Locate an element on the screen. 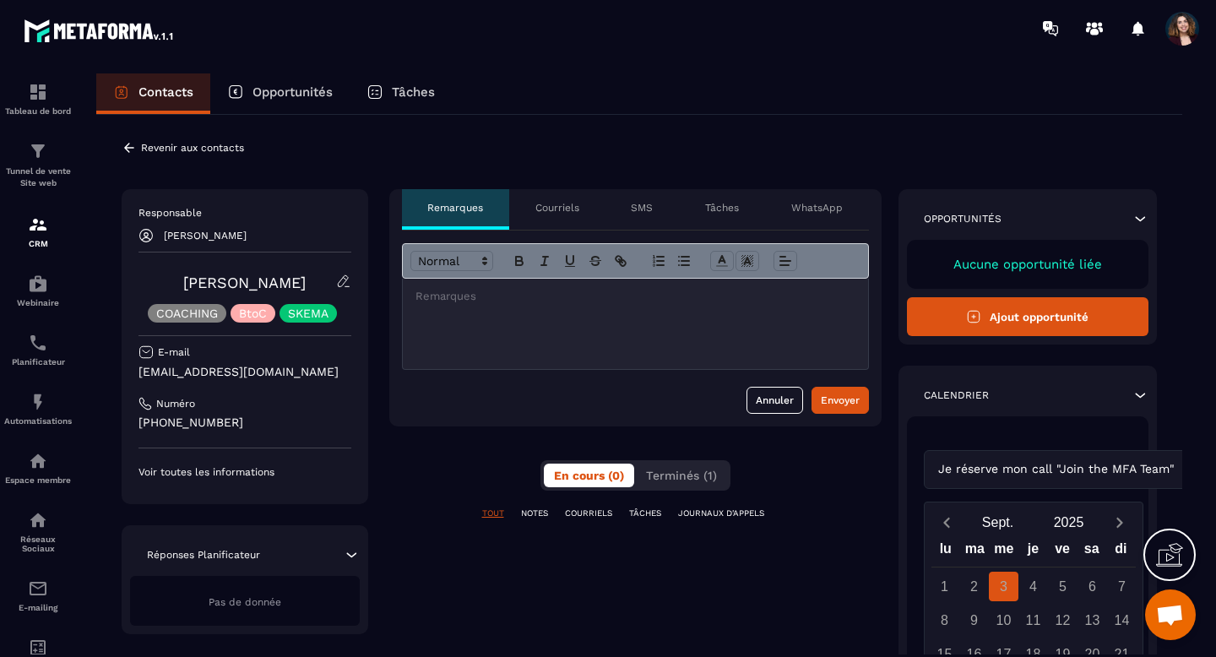  button: Ajout opportunité is located at coordinates (1027, 317).